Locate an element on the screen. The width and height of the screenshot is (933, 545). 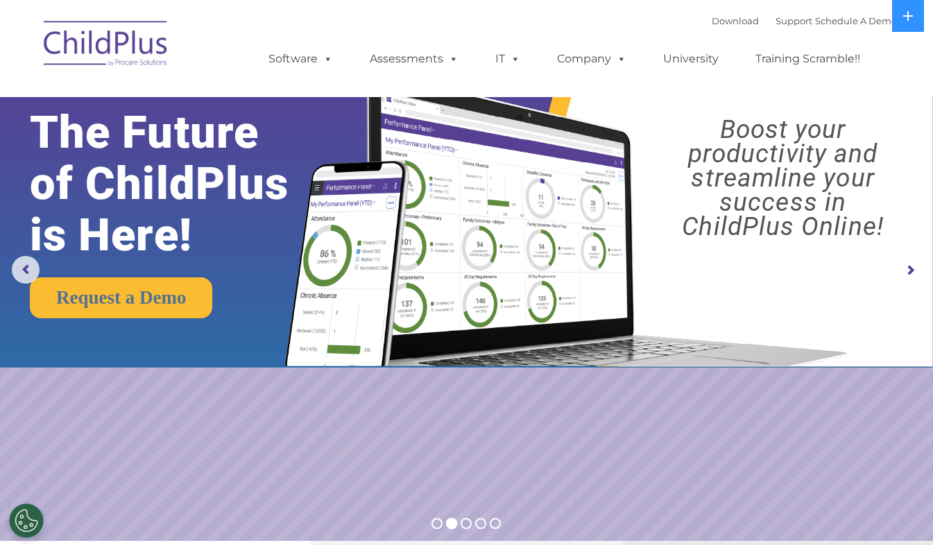
a: Assessments is located at coordinates (414, 59).